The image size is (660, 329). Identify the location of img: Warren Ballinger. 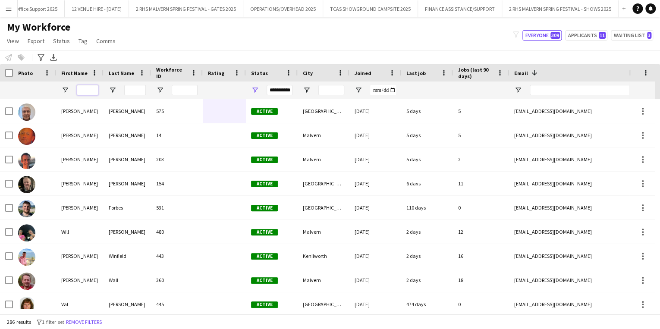
(27, 136).